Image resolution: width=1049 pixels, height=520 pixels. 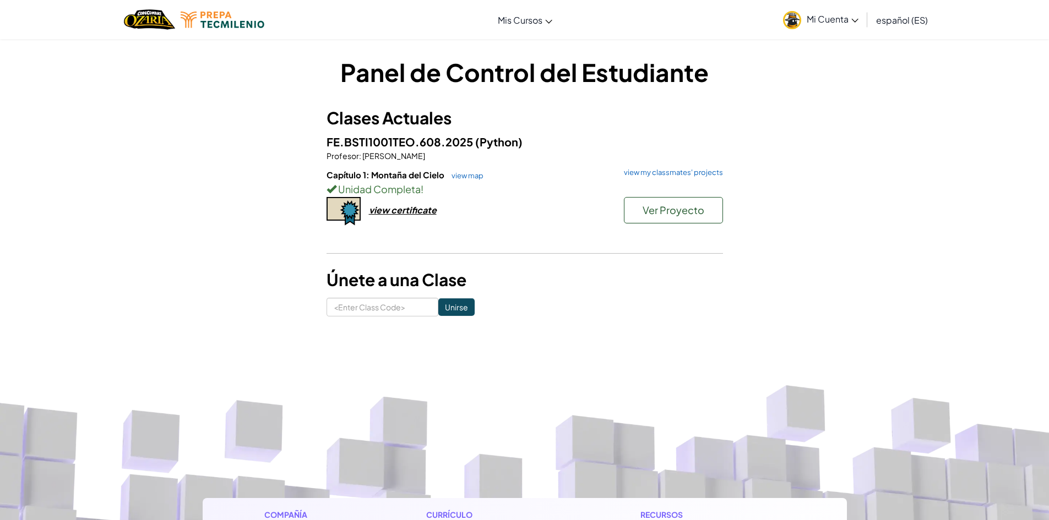 I want to click on span: Unidad Completa, so click(x=378, y=189).